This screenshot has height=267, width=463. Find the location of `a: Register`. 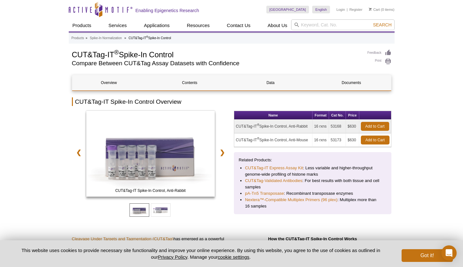

a: Register is located at coordinates (355, 10).